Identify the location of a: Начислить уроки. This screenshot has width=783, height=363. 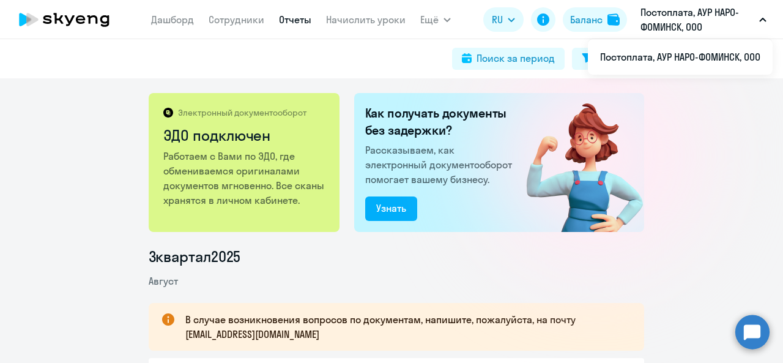
(366, 20).